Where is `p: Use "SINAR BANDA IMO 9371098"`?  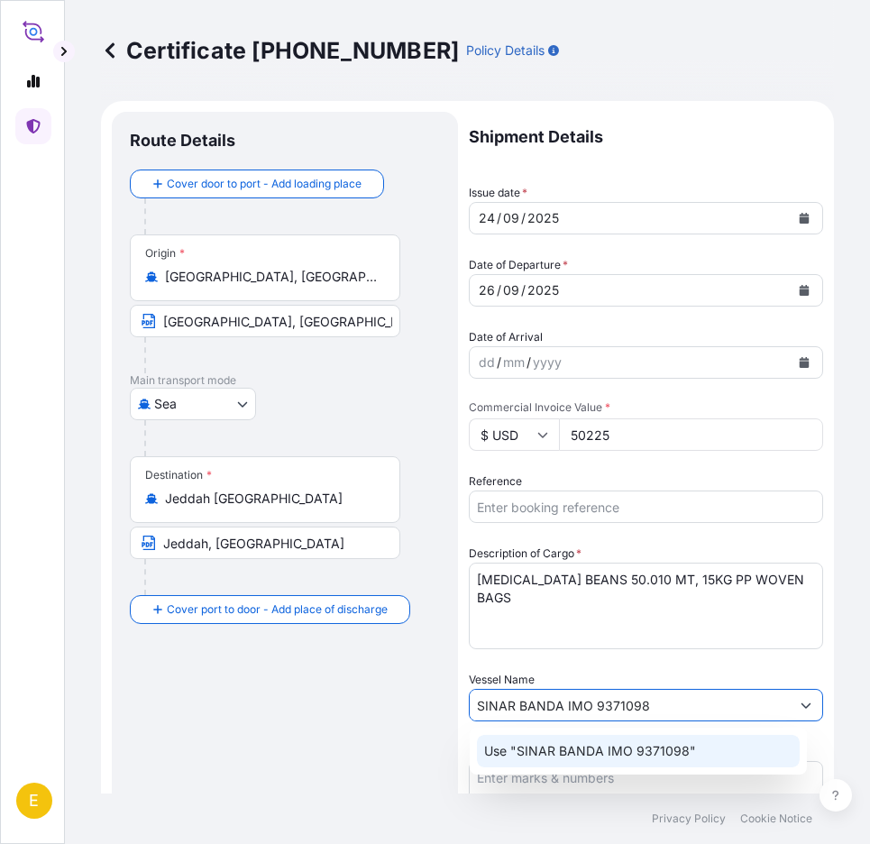 p: Use "SINAR BANDA IMO 9371098" is located at coordinates (590, 751).